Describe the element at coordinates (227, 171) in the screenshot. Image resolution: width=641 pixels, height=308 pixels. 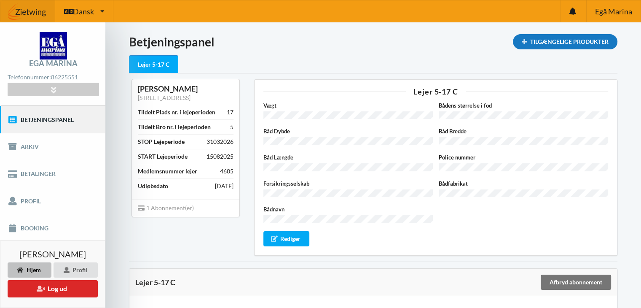
I see `div: 4685` at that location.